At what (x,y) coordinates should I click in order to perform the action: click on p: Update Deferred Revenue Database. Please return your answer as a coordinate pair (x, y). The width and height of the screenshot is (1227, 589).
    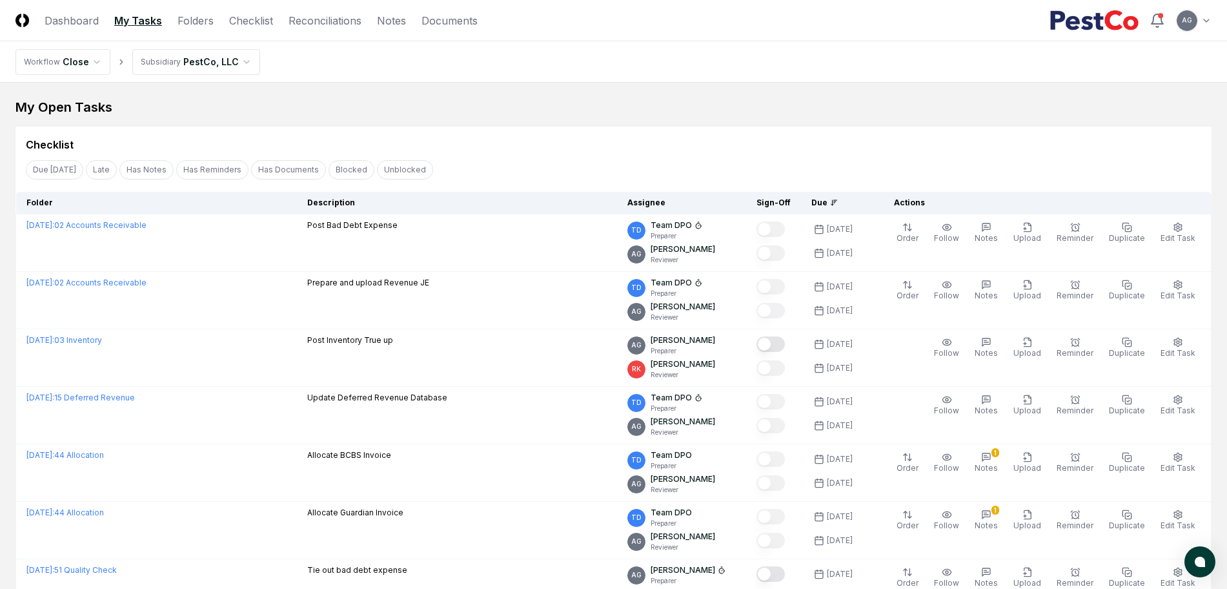
    Looking at the image, I should click on (377, 398).